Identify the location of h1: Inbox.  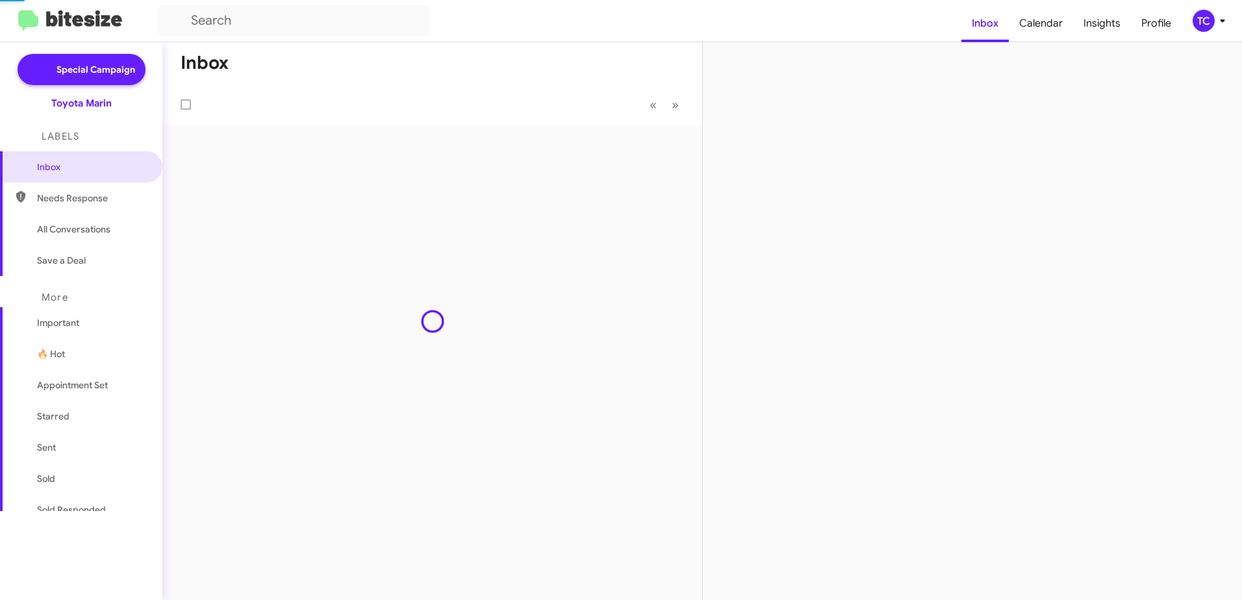
(205, 63).